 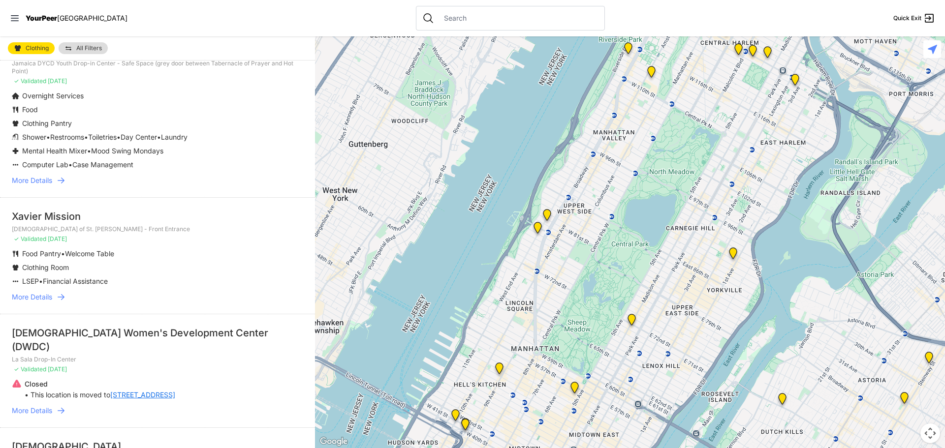 I want to click on p: Closed, so click(x=100, y=384).